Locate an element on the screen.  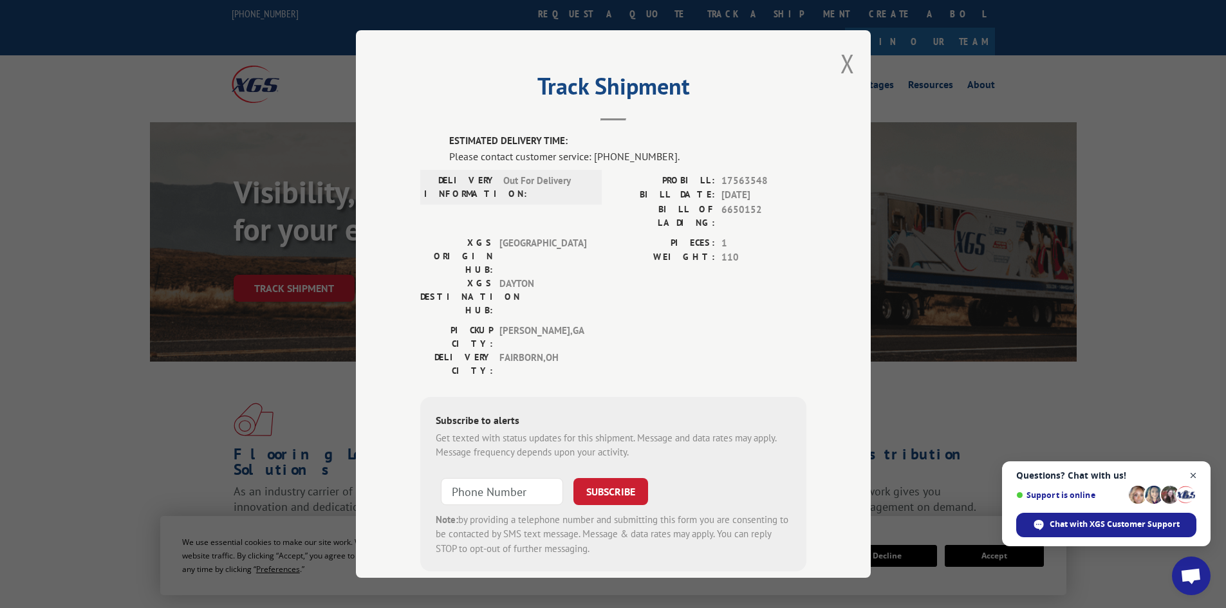
span: Support is online is located at coordinates (1070, 495).